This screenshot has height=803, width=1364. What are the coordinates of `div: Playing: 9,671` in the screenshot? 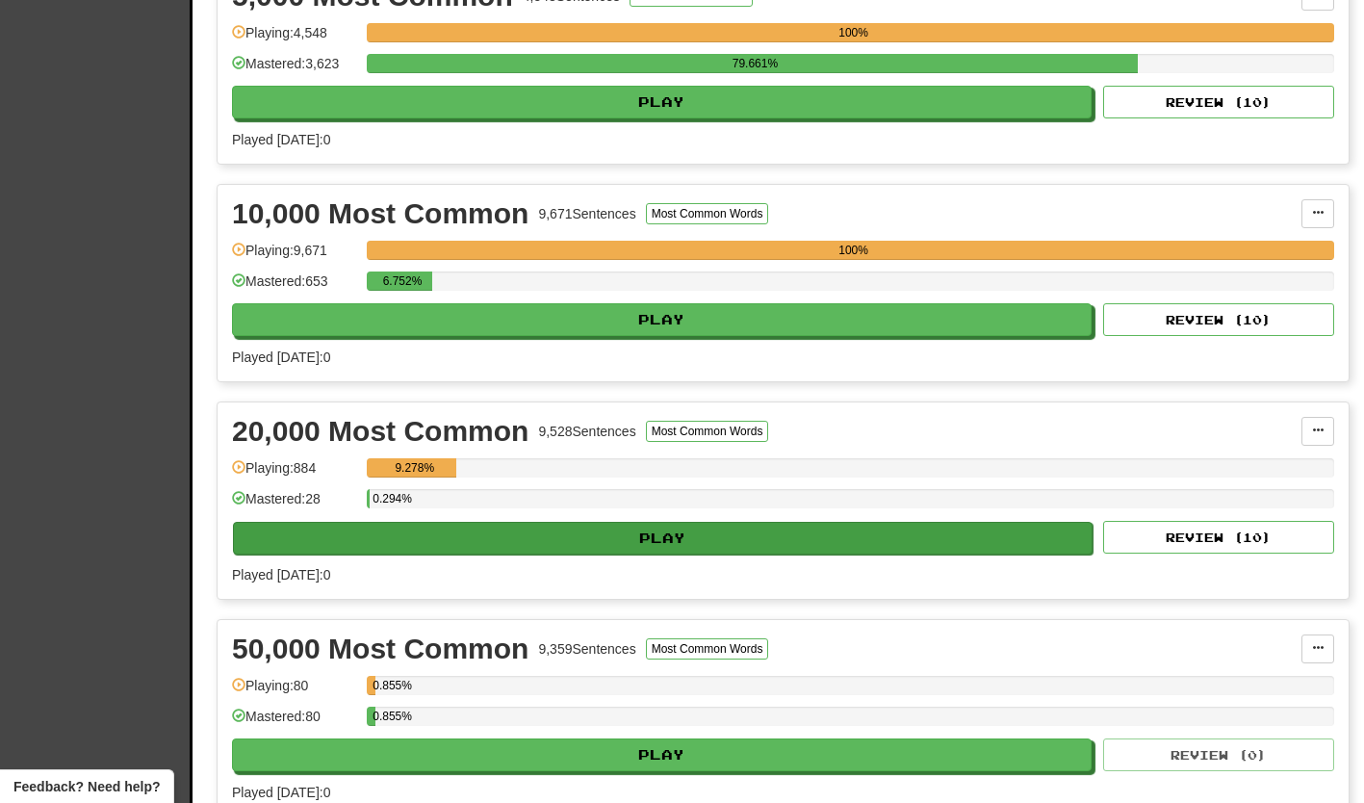 It's located at (294, 256).